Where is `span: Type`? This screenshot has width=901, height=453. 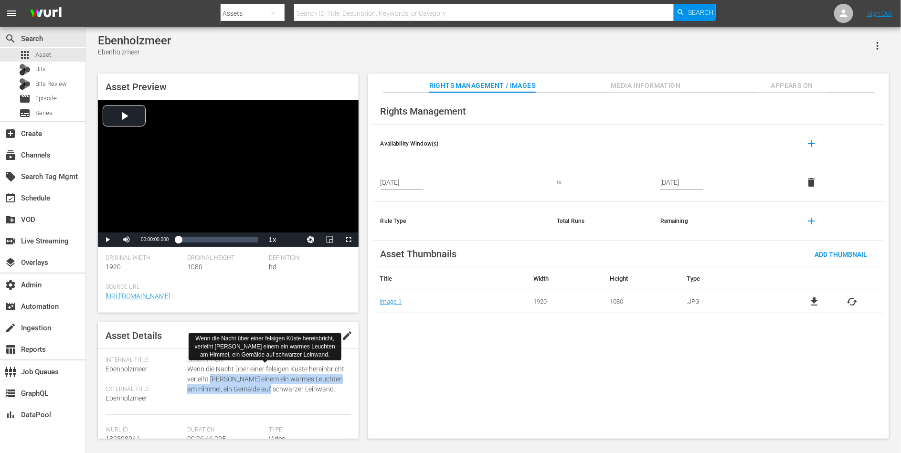 span: Type is located at coordinates (307, 430).